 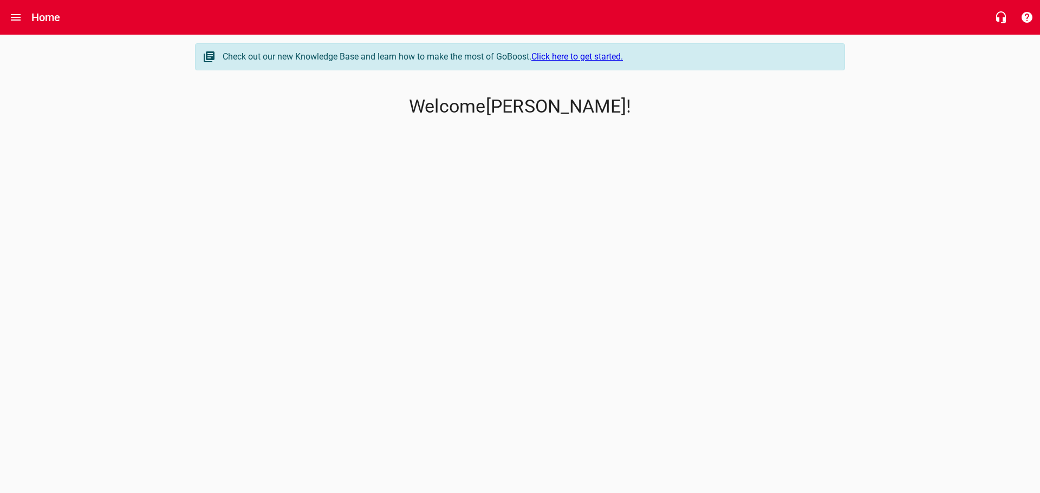 What do you see at coordinates (46, 17) in the screenshot?
I see `h6: Home` at bounding box center [46, 17].